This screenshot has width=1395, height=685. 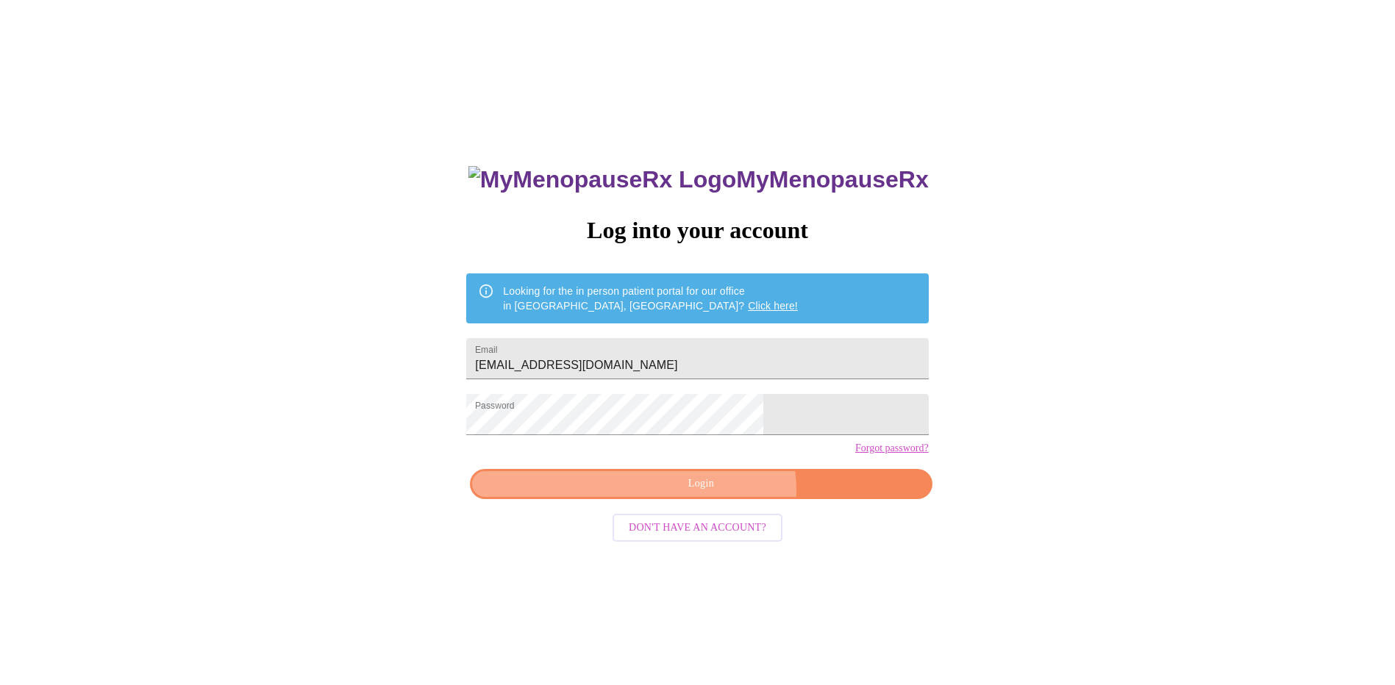 I want to click on h3: Log into your account, so click(x=697, y=230).